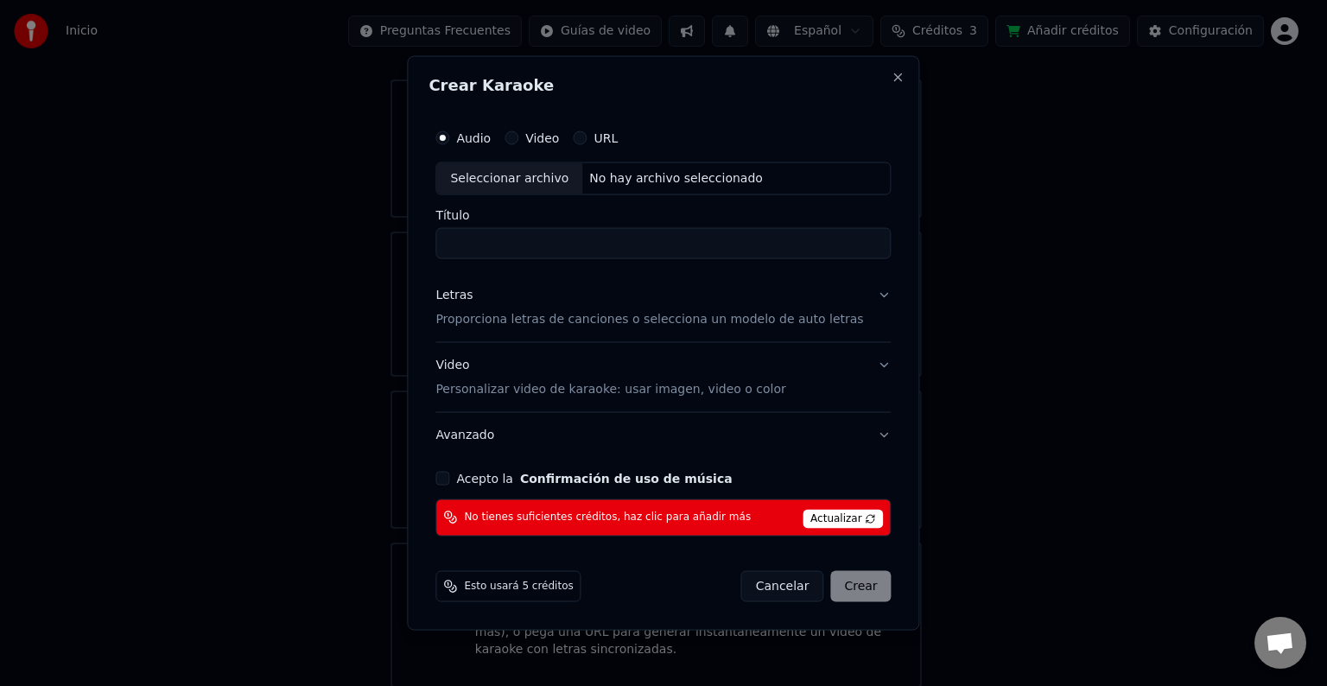 The height and width of the screenshot is (686, 1327). Describe the element at coordinates (662, 434) in the screenshot. I see `button: Avanzado` at that location.